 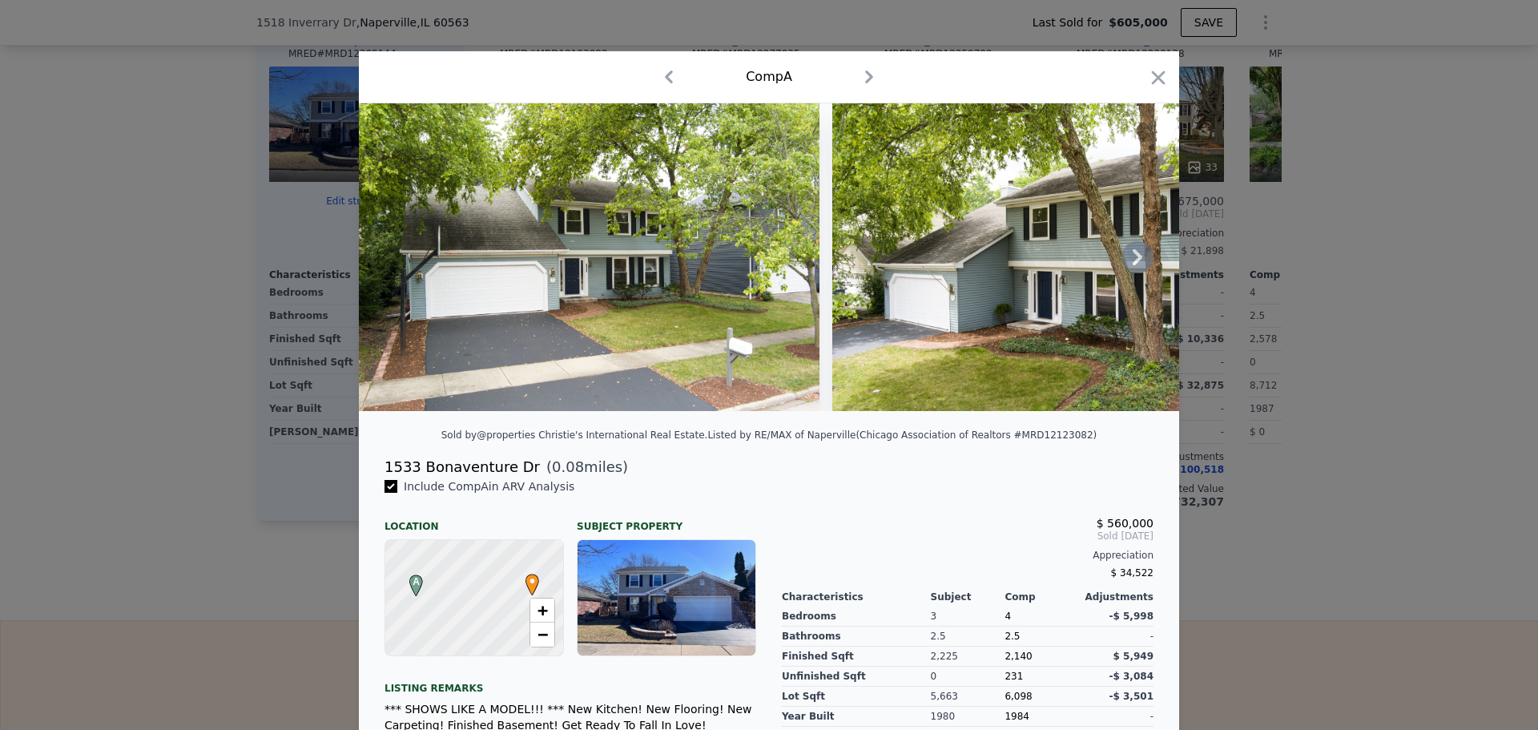 I want to click on div: Finished Sqft, so click(x=857, y=656).